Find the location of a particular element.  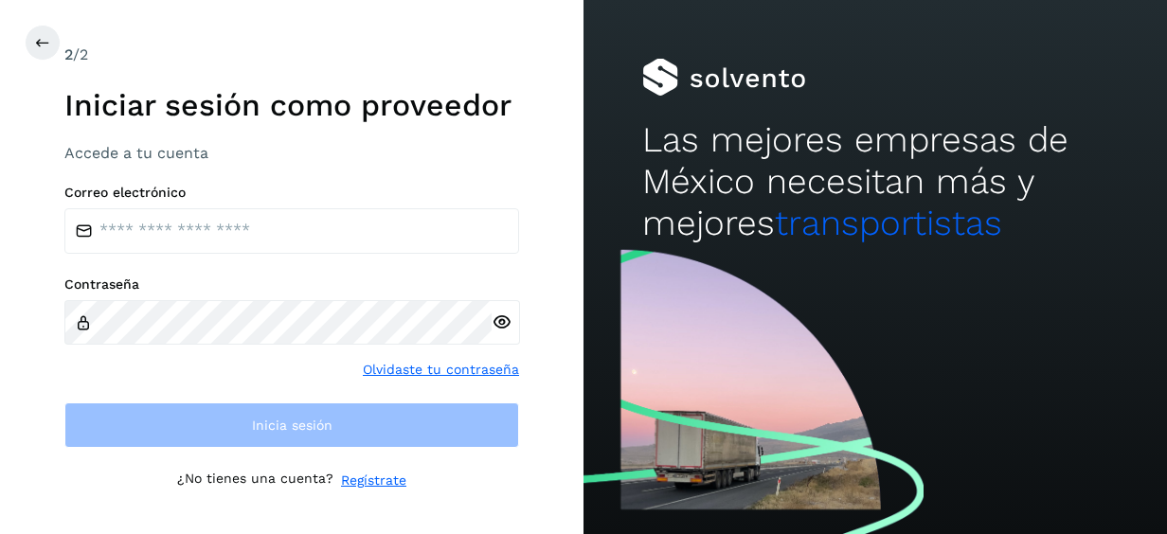

a: Regístrate is located at coordinates (373, 480).